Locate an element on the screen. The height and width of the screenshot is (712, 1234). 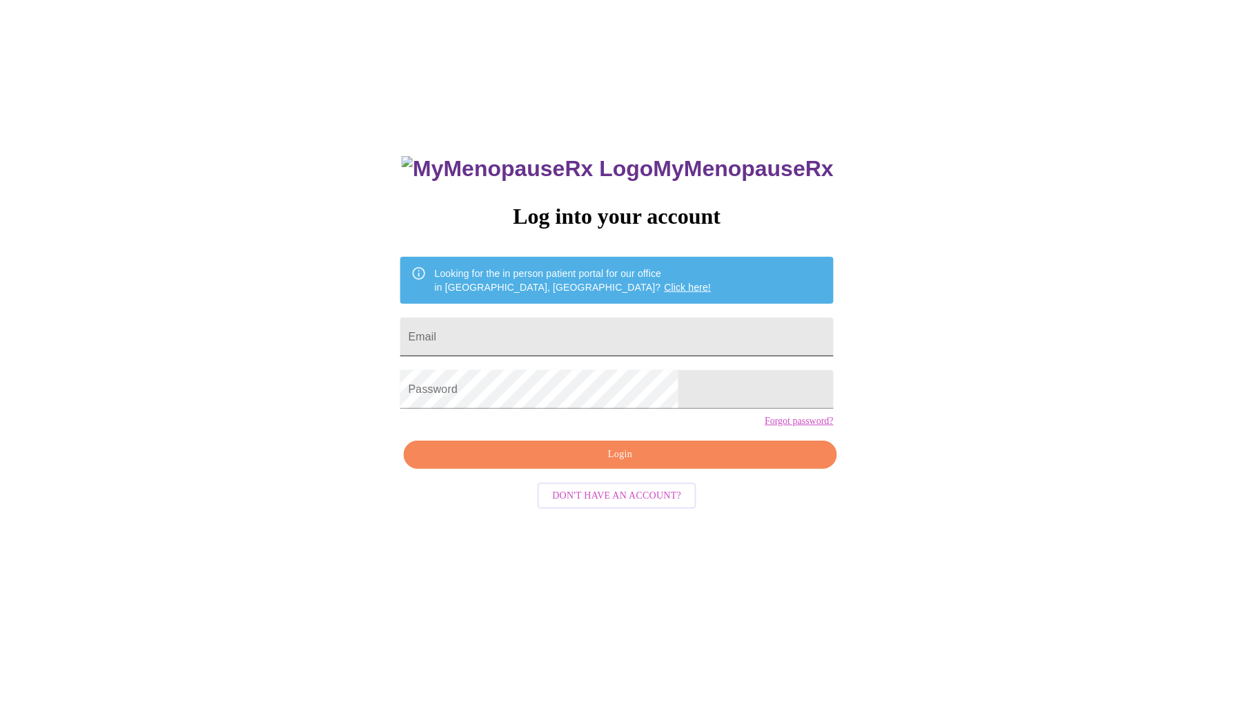
button: Login is located at coordinates (620, 454).